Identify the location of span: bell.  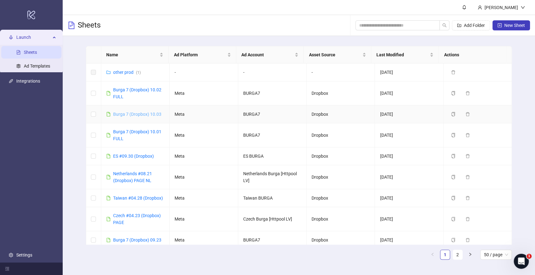
(464, 7).